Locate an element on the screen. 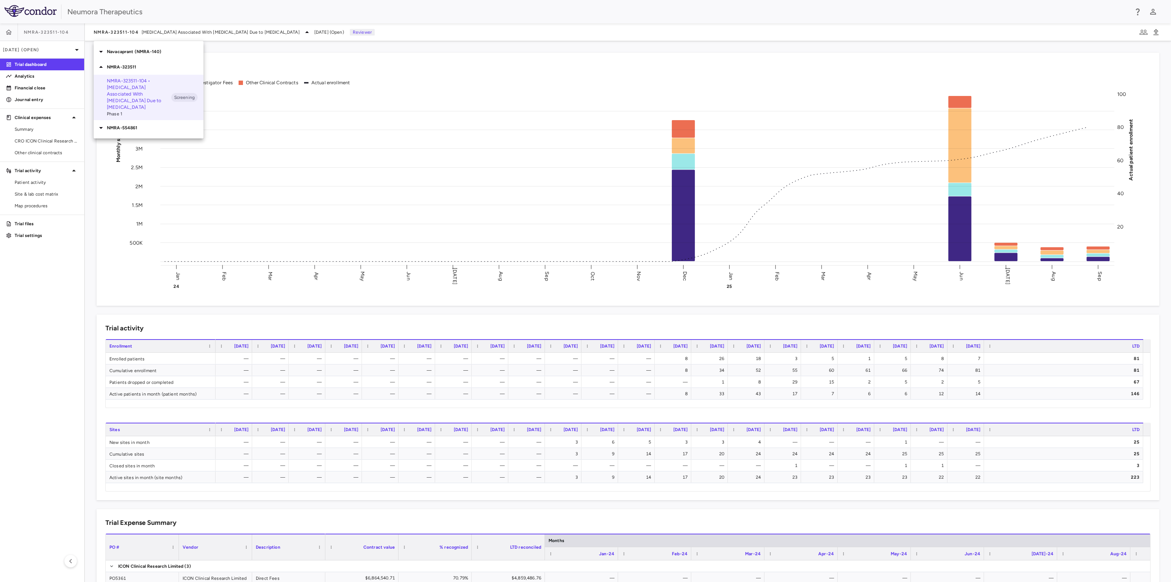  div: Navacaprant (NMRA-140) is located at coordinates (149, 52).